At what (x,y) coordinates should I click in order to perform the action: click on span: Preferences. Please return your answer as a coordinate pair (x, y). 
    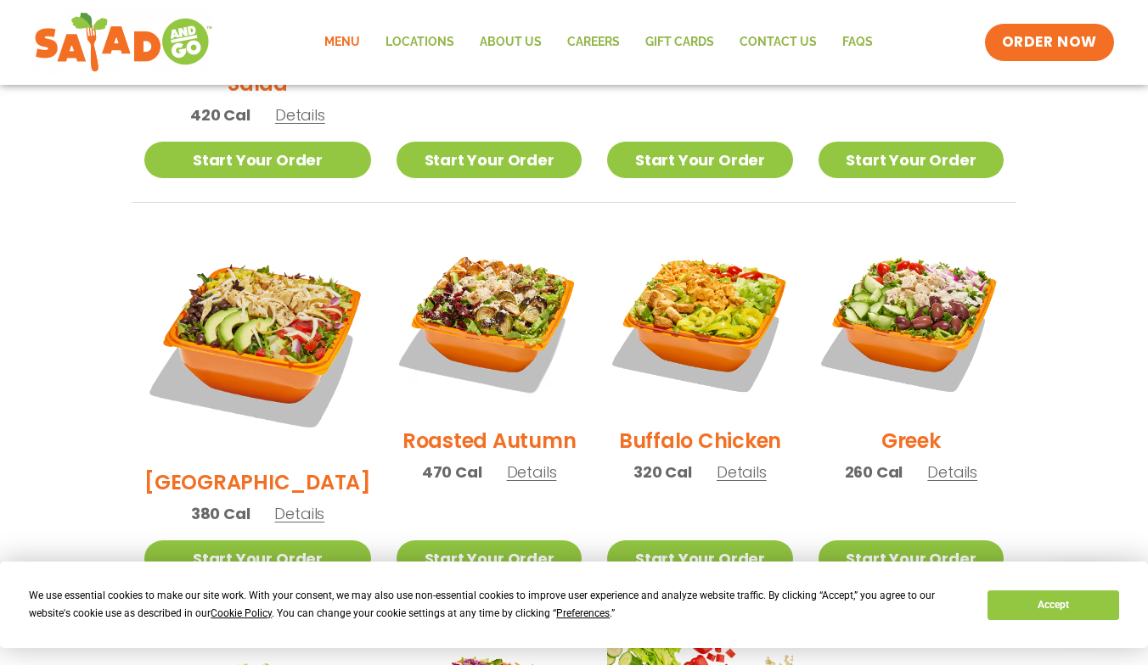
    Looking at the image, I should click on (582, 614).